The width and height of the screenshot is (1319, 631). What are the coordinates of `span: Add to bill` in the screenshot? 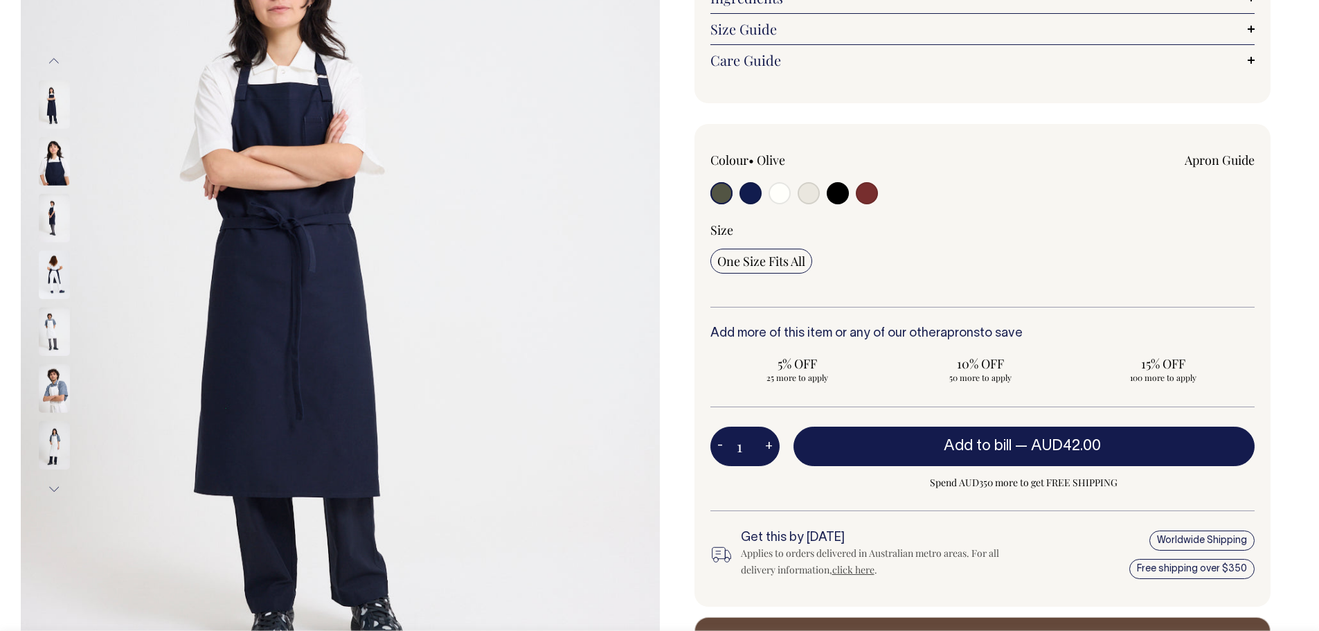 It's located at (978, 446).